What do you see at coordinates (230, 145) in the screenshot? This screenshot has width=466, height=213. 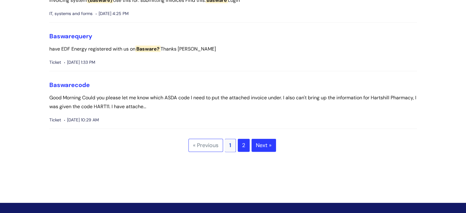 I see `span: 1` at bounding box center [230, 145].